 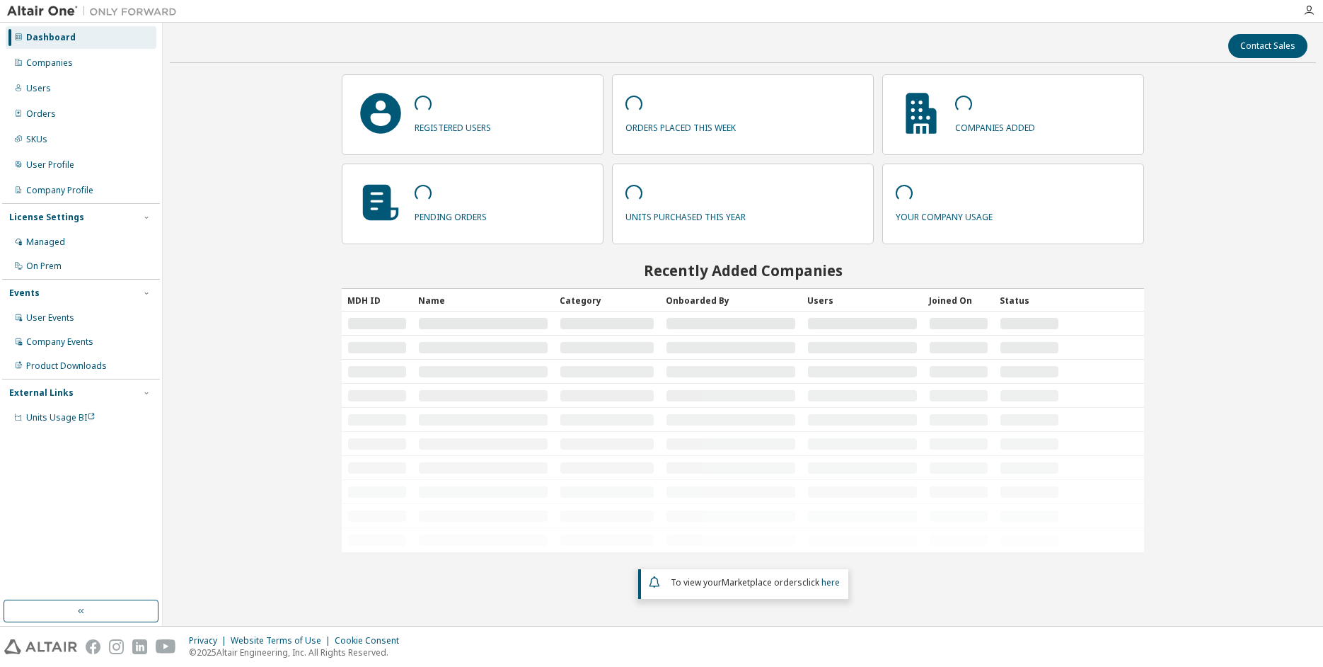 What do you see at coordinates (453, 125) in the screenshot?
I see `p: registered users` at bounding box center [453, 125].